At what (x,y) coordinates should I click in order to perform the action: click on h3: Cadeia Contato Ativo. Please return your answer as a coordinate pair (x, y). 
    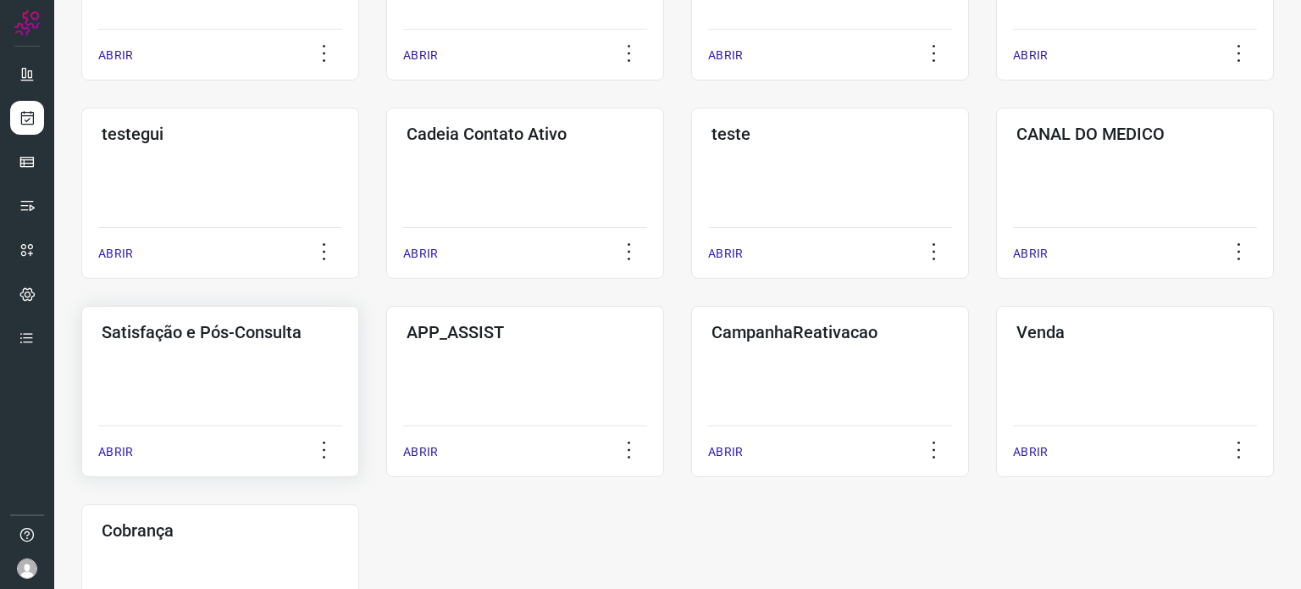
    Looking at the image, I should click on (525, 134).